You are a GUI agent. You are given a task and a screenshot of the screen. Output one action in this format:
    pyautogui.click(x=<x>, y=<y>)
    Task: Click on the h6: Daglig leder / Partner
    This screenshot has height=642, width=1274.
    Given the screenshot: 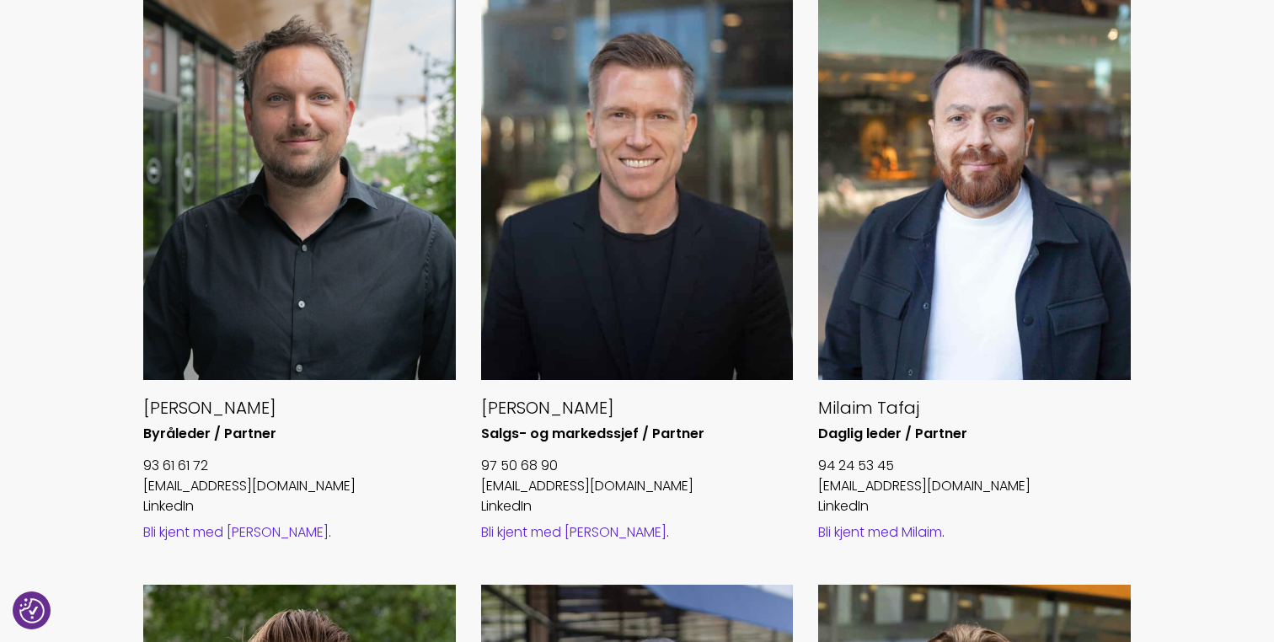 What is the action you would take?
    pyautogui.click(x=974, y=434)
    